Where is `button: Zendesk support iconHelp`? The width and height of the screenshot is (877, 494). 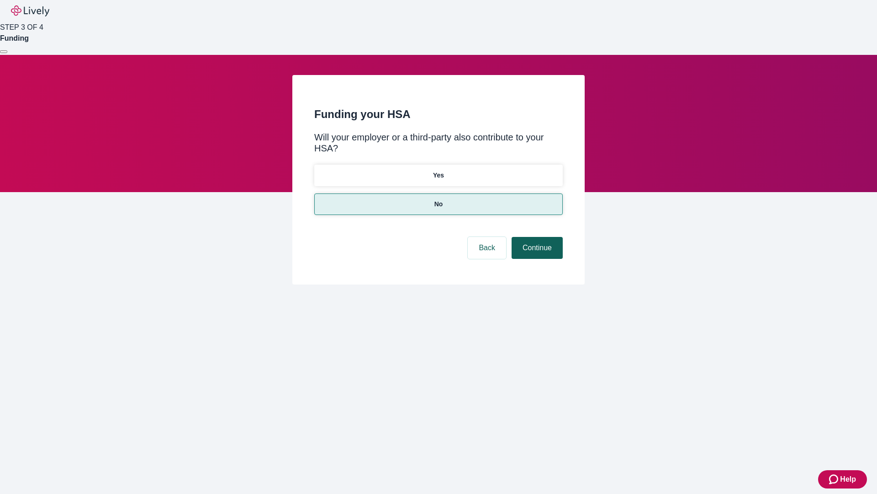 button: Zendesk support iconHelp is located at coordinates (843, 479).